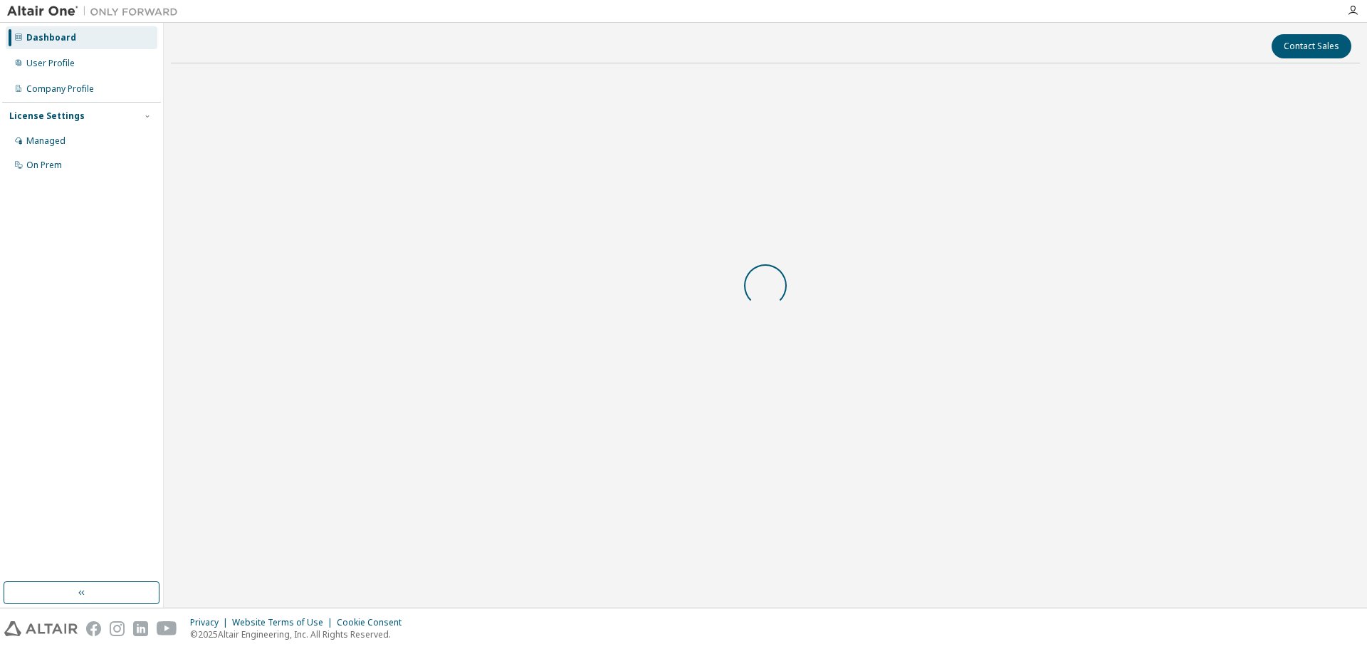 This screenshot has height=649, width=1367. What do you see at coordinates (47, 116) in the screenshot?
I see `div: License Settings` at bounding box center [47, 116].